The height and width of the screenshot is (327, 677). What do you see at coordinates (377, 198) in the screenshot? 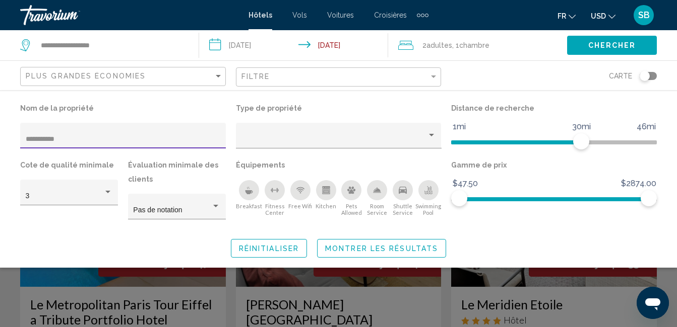
I see `button: Room Service` at bounding box center [377, 198].